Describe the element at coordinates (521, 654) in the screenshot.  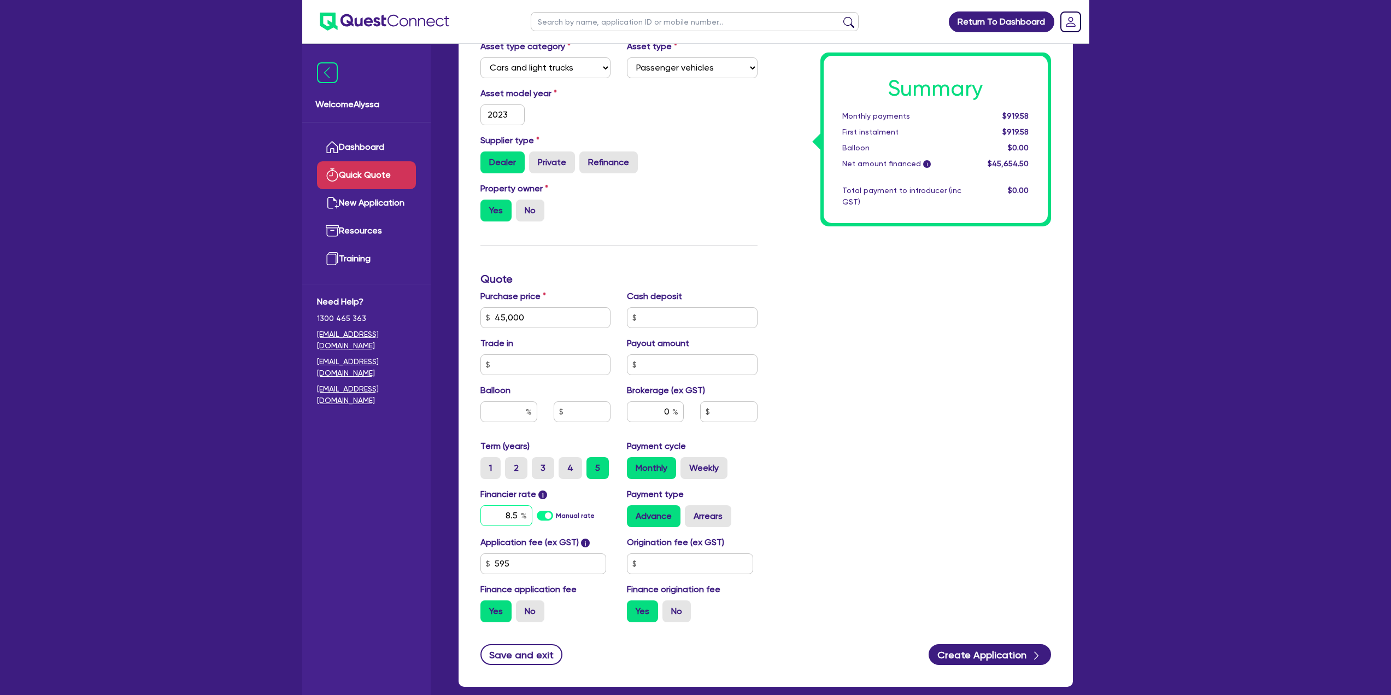
I see `button: Save and exit` at that location.